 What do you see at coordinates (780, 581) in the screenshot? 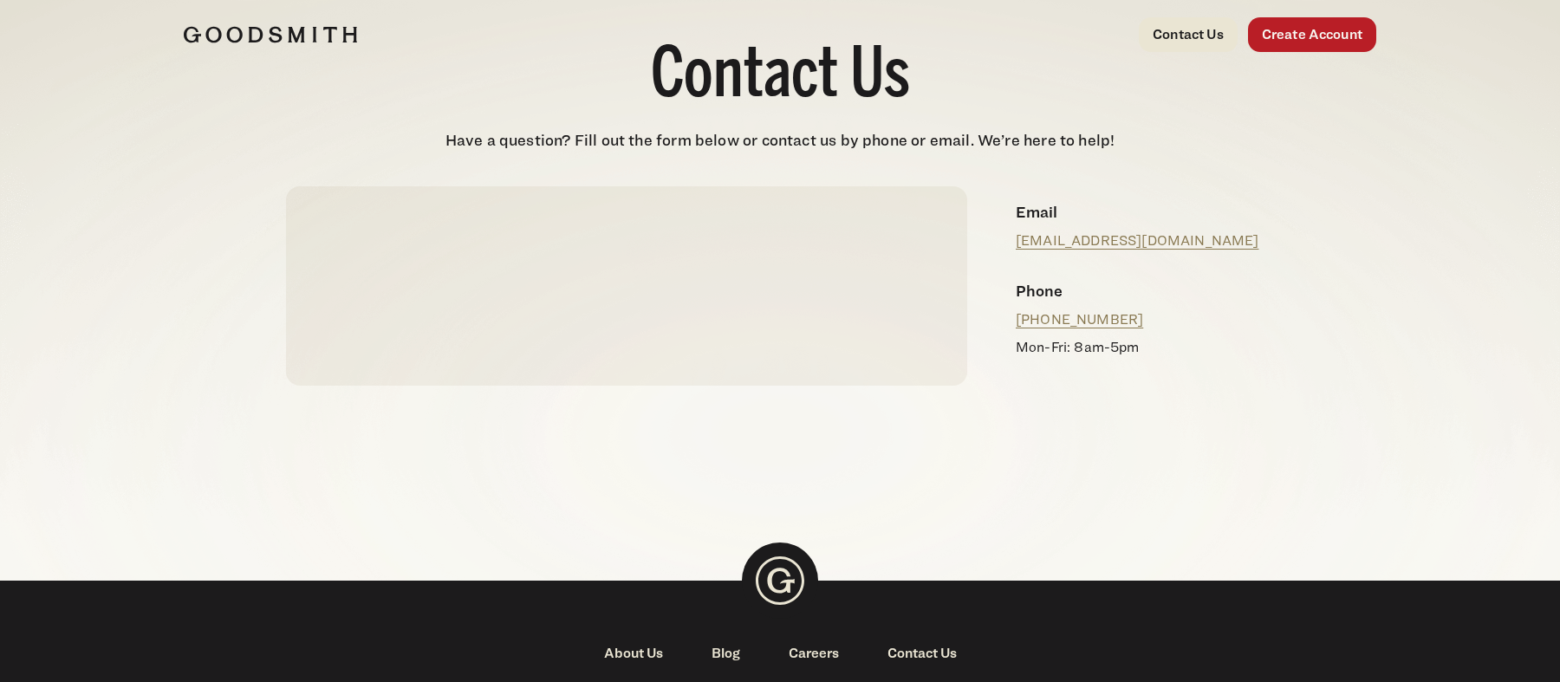
I see `img: Goodsmith Logo` at bounding box center [780, 581].